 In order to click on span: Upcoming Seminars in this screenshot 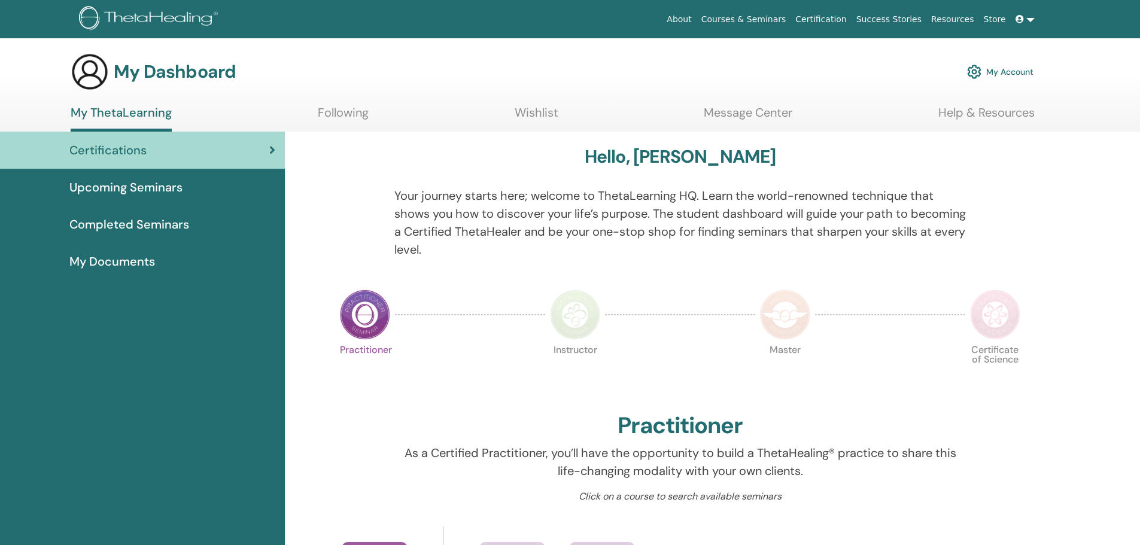, I will do `click(126, 187)`.